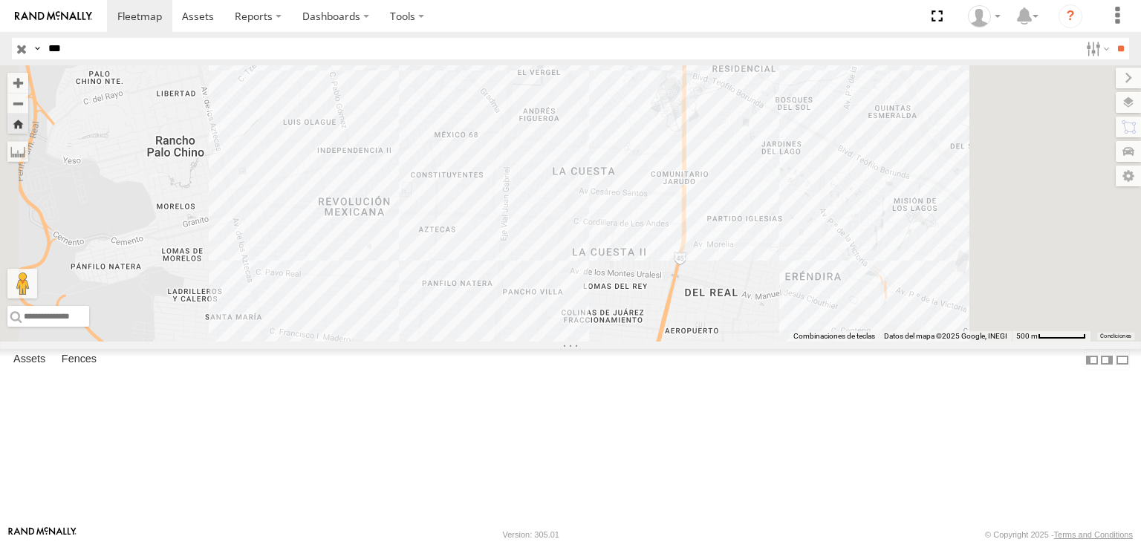 The height and width of the screenshot is (542, 1141). What do you see at coordinates (54, 16) in the screenshot?
I see `img: rand-logo.svg` at bounding box center [54, 16].